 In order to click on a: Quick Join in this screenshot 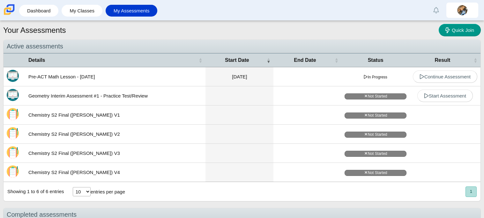, I will do `click(460, 30)`.